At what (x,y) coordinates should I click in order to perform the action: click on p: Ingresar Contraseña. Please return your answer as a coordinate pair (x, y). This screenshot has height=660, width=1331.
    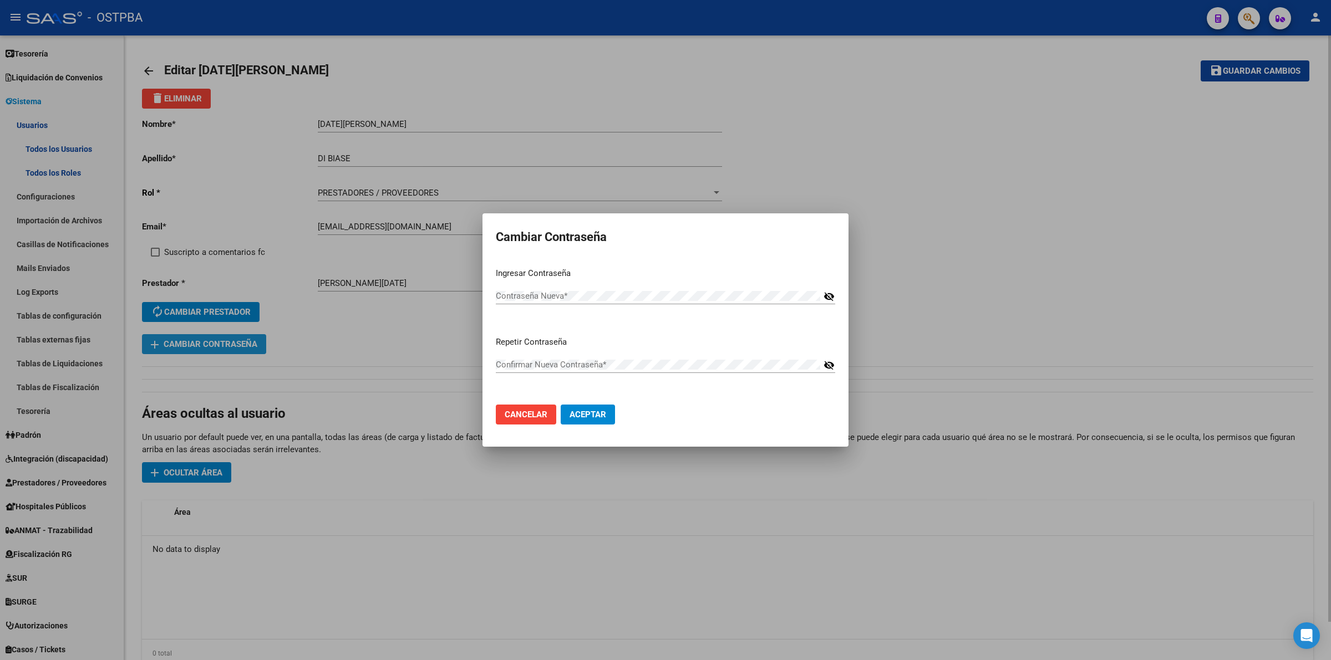
    Looking at the image, I should click on (665, 273).